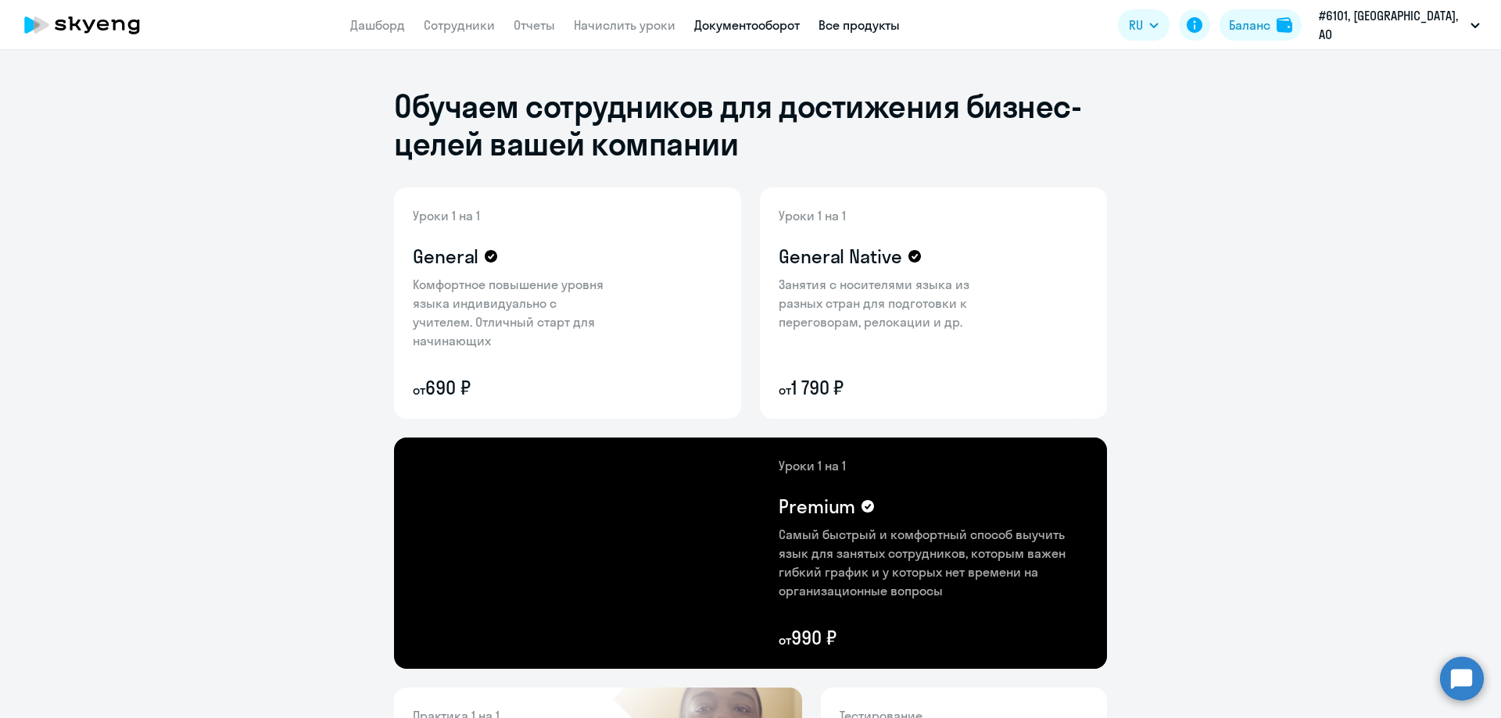 The width and height of the screenshot is (1501, 718). Describe the element at coordinates (1260, 25) in the screenshot. I see `a: Балансbalance` at that location.